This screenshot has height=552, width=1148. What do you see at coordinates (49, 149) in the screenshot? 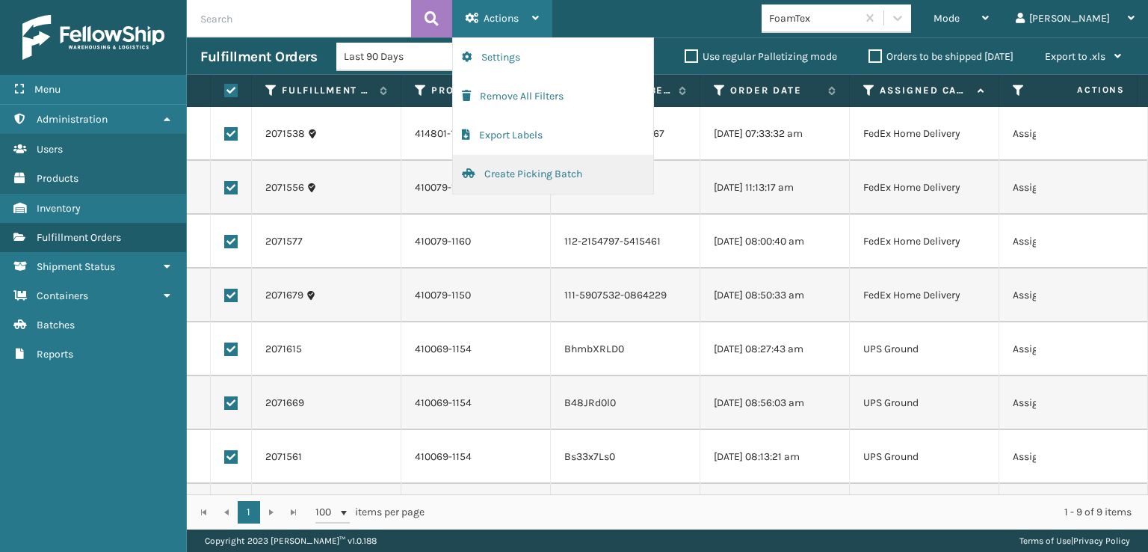
I see `span: Users` at bounding box center [49, 149].